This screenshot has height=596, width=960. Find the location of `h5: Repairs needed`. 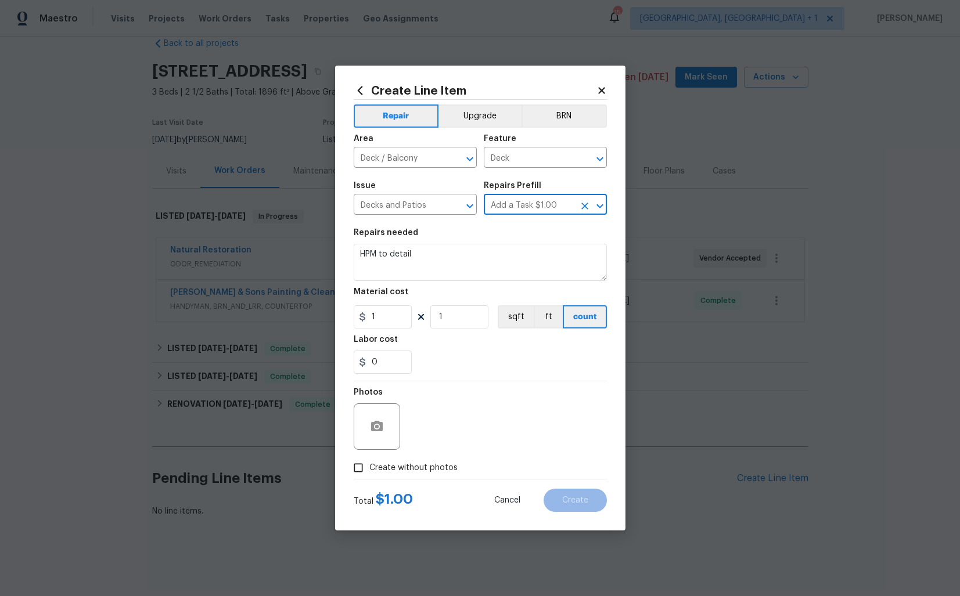

h5: Repairs needed is located at coordinates (385, 233).